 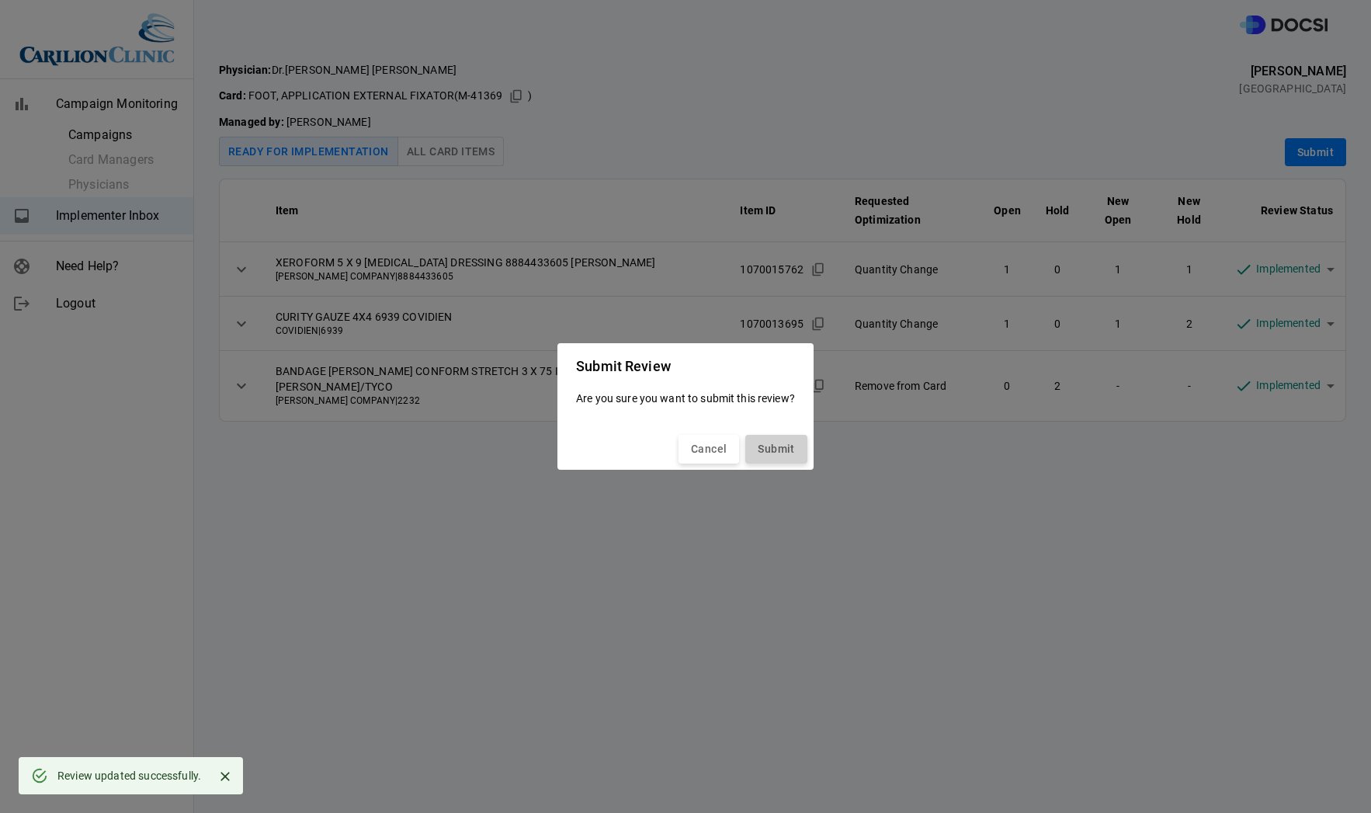 What do you see at coordinates (685, 398) in the screenshot?
I see `p: Are you sure you want to submit this review?` at bounding box center [685, 398].